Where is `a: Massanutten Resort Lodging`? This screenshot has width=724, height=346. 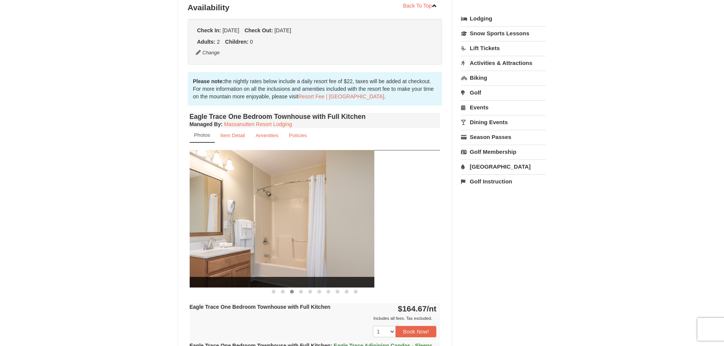 a: Massanutten Resort Lodging is located at coordinates (258, 124).